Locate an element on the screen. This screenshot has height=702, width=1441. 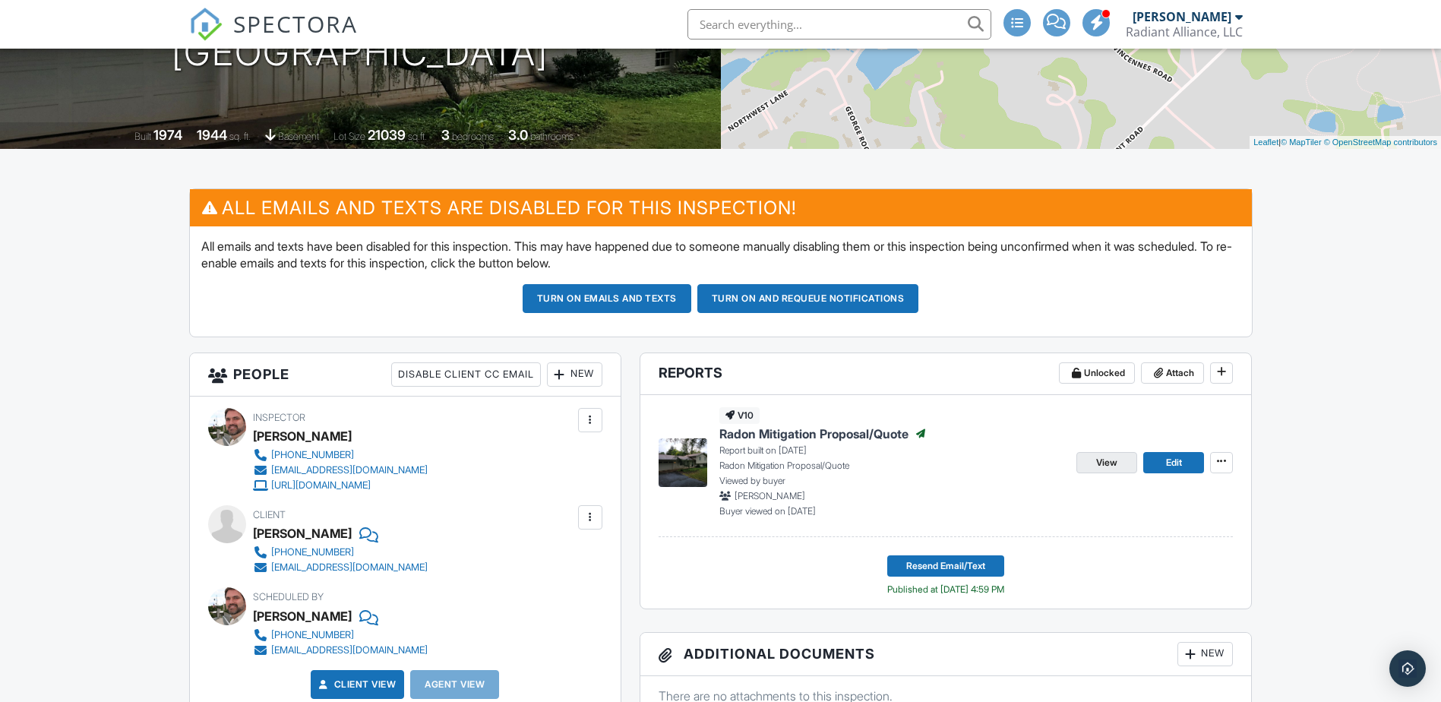
div: 3 is located at coordinates (445, 134).